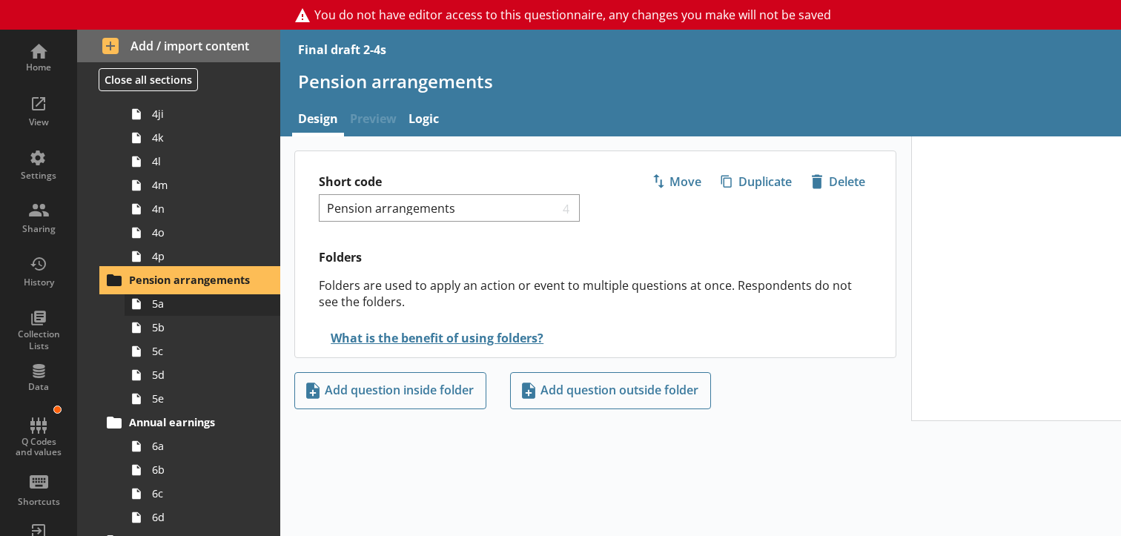  What do you see at coordinates (206, 137) in the screenshot?
I see `span: 4k` at bounding box center [206, 137].